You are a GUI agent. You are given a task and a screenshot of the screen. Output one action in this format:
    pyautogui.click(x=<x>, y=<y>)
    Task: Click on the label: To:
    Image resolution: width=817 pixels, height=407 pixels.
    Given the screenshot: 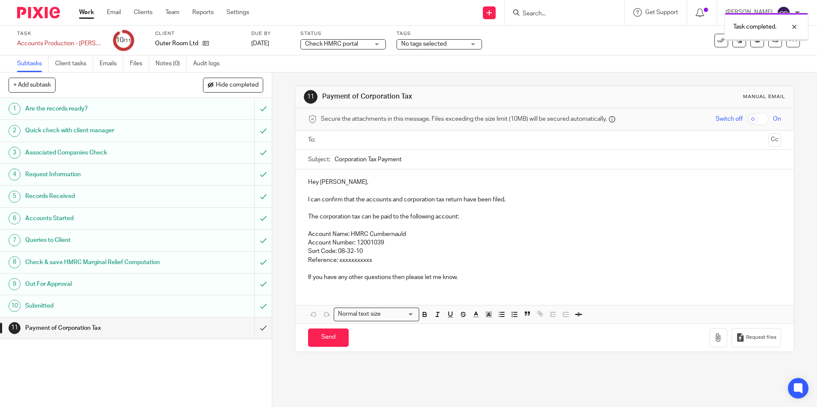 What is the action you would take?
    pyautogui.click(x=313, y=140)
    